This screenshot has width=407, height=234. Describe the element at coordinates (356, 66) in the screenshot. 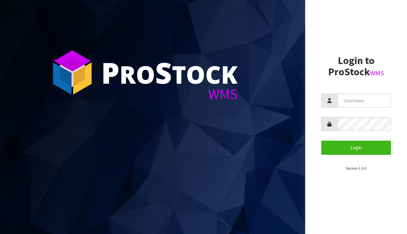

I see `h2: Login to ProStock` at that location.